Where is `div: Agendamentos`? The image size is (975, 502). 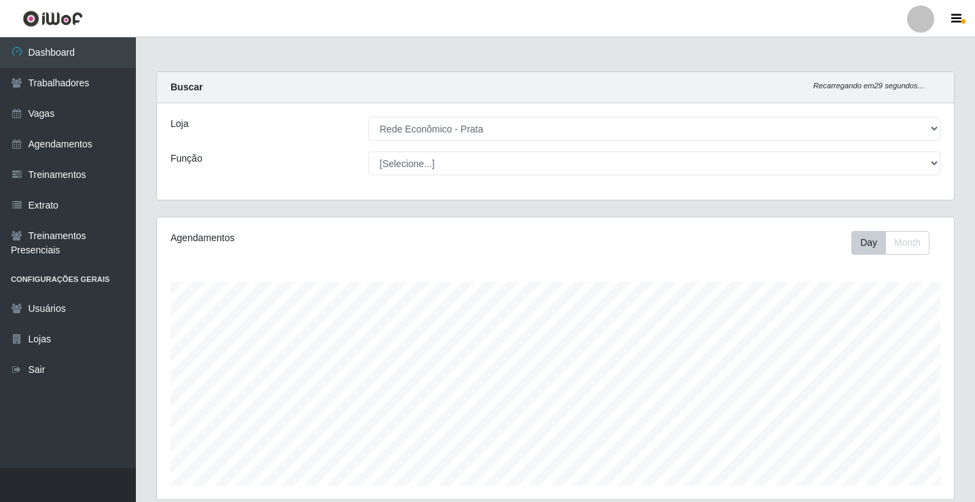 div: Agendamentos is located at coordinates (325, 238).